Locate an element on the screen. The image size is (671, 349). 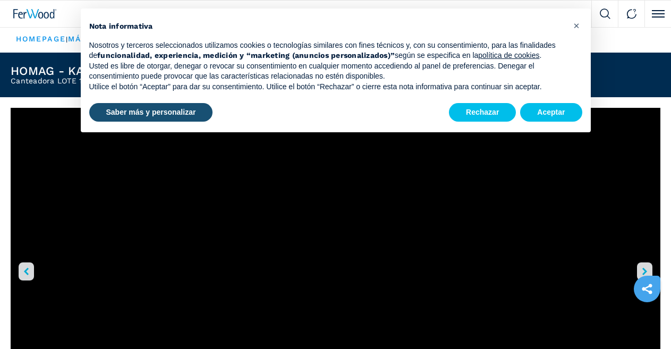
h2: Canteadora LOTE 1 is located at coordinates (90, 81).